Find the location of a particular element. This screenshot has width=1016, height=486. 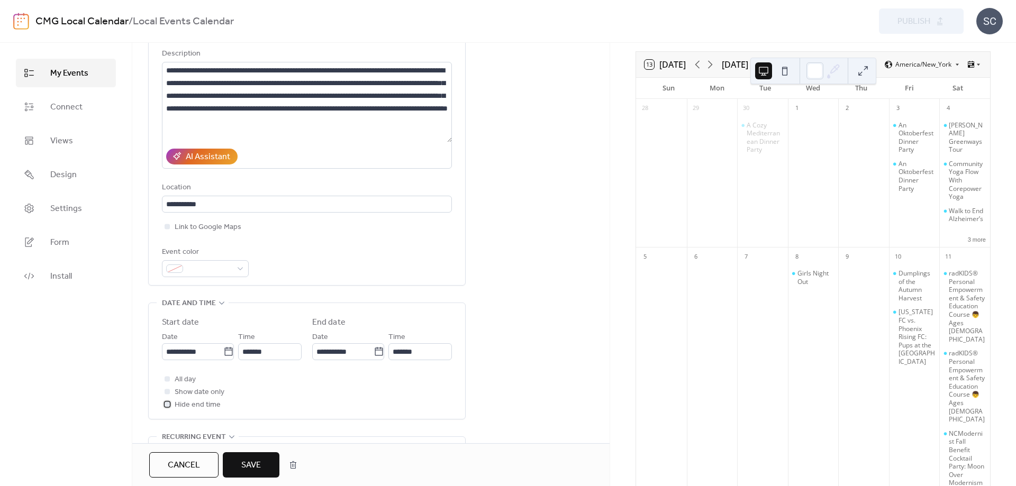

div: 9 is located at coordinates (847, 257).